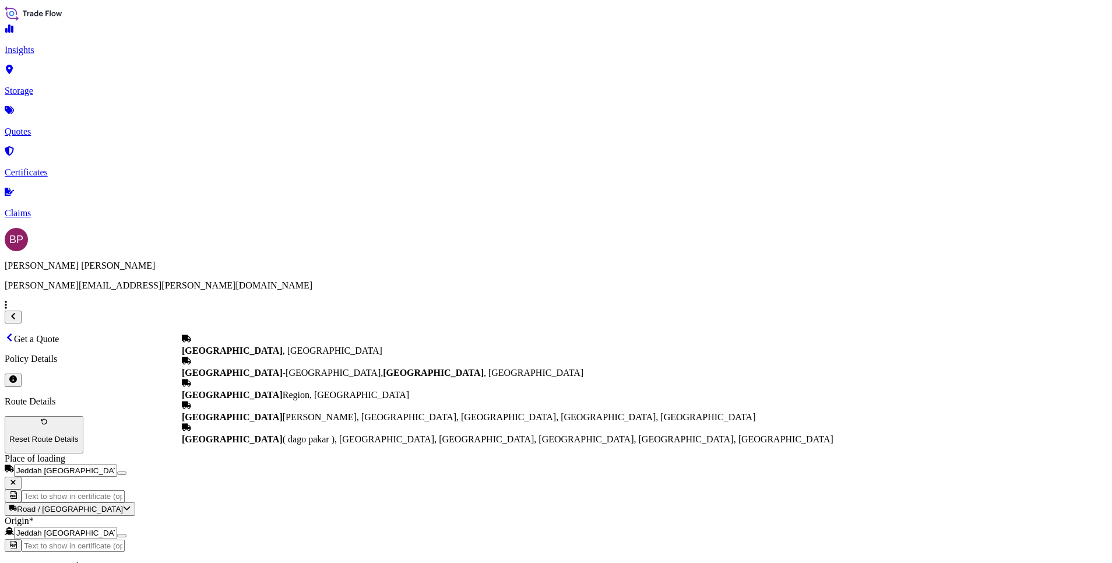 Image resolution: width=1112 pixels, height=563 pixels. I want to click on p: Insights, so click(556, 50).